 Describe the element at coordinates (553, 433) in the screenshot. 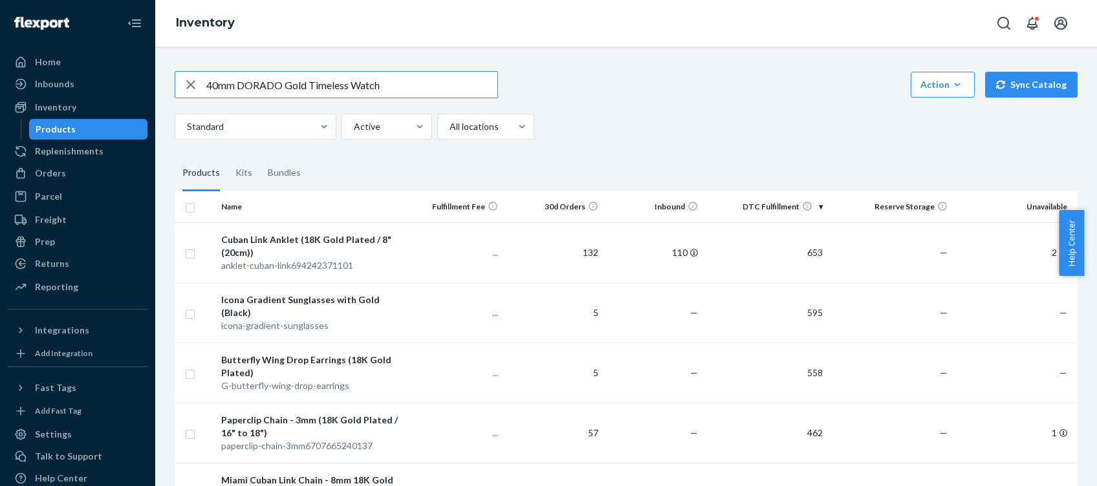

I see `td: 57` at that location.